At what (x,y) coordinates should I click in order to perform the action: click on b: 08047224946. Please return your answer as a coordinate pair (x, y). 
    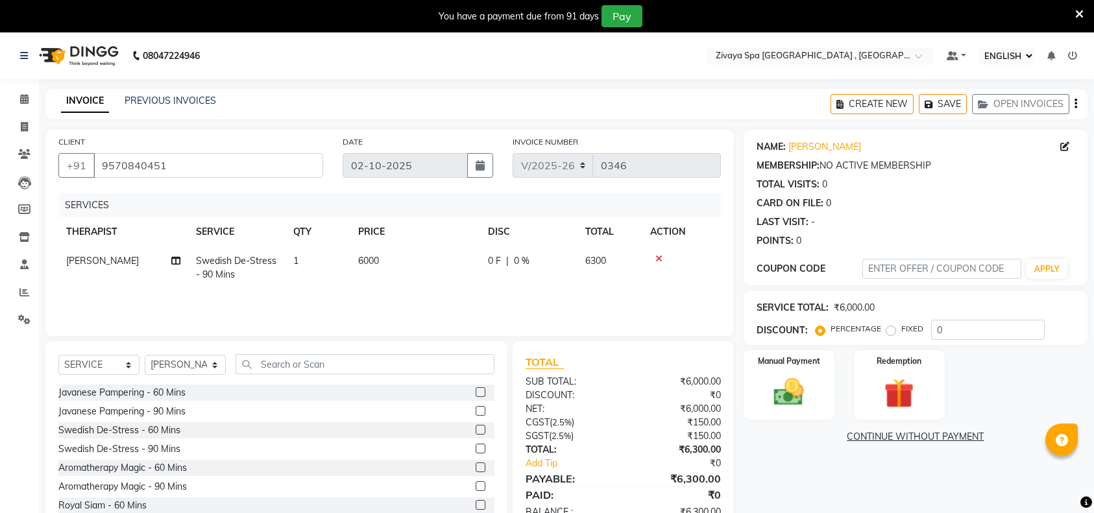
    Looking at the image, I should click on (171, 56).